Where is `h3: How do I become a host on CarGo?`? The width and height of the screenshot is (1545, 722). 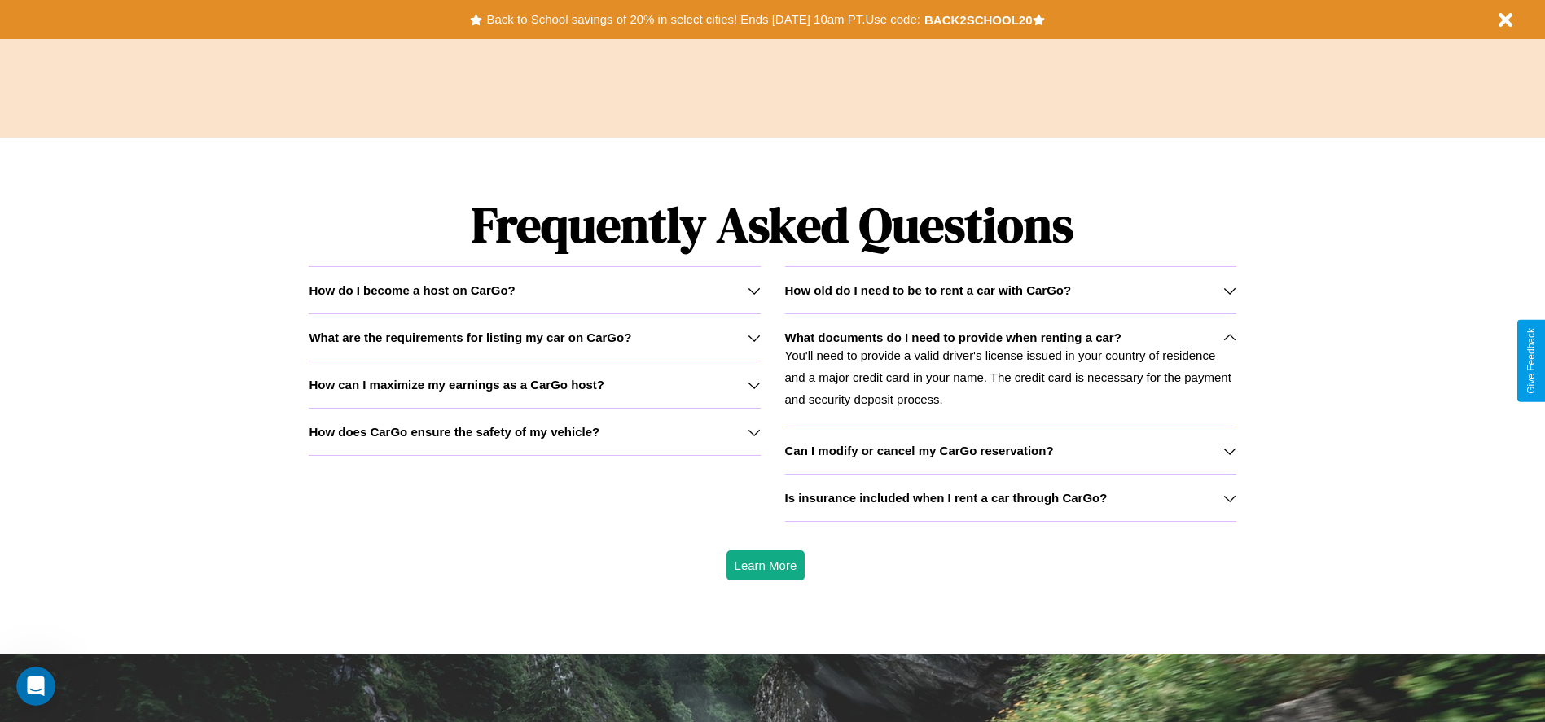 h3: How do I become a host on CarGo? is located at coordinates (411, 290).